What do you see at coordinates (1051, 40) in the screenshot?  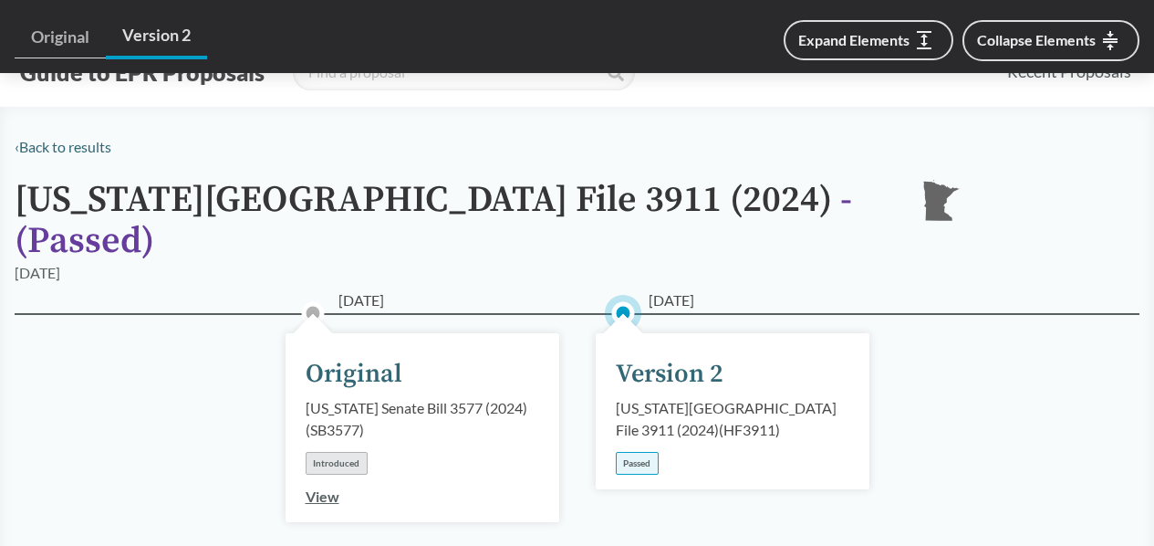 I see `button: Collapse Elements` at bounding box center [1051, 40].